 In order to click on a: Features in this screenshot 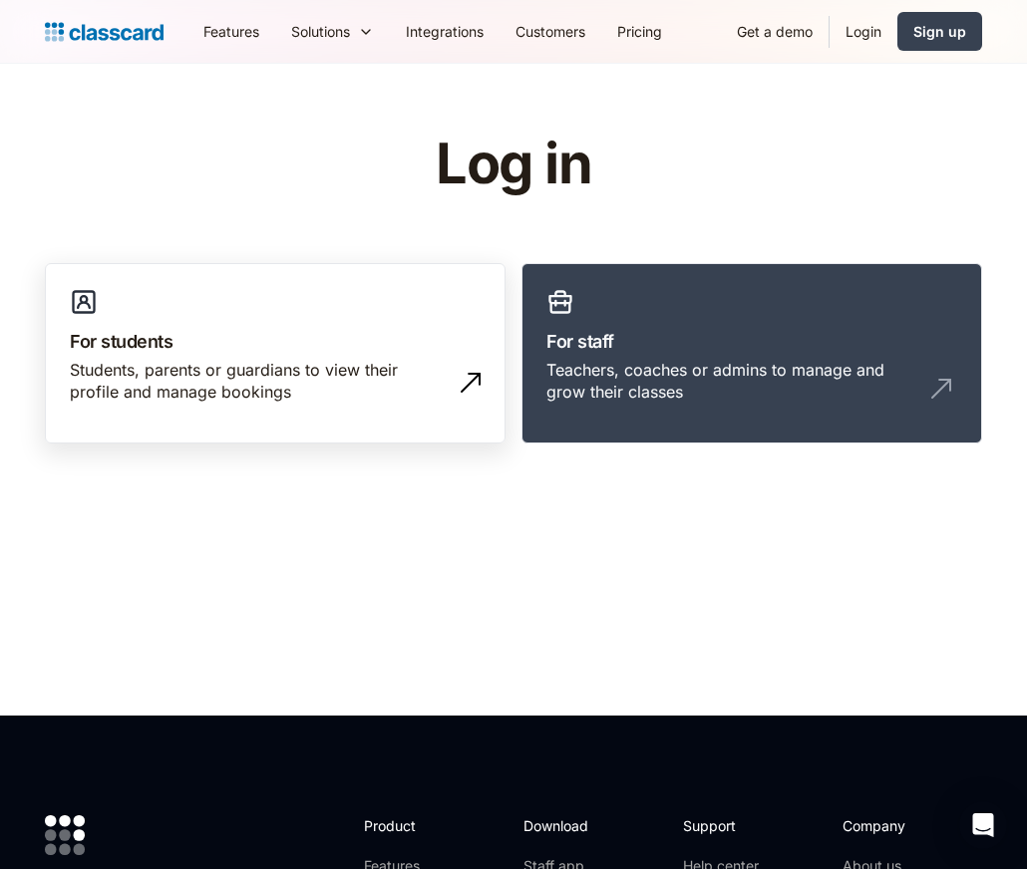, I will do `click(231, 31)`.